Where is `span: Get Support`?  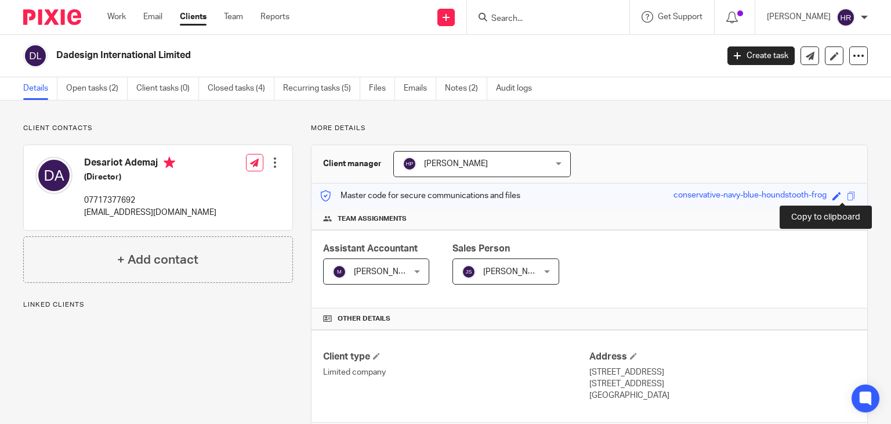
span: Get Support is located at coordinates (680, 17).